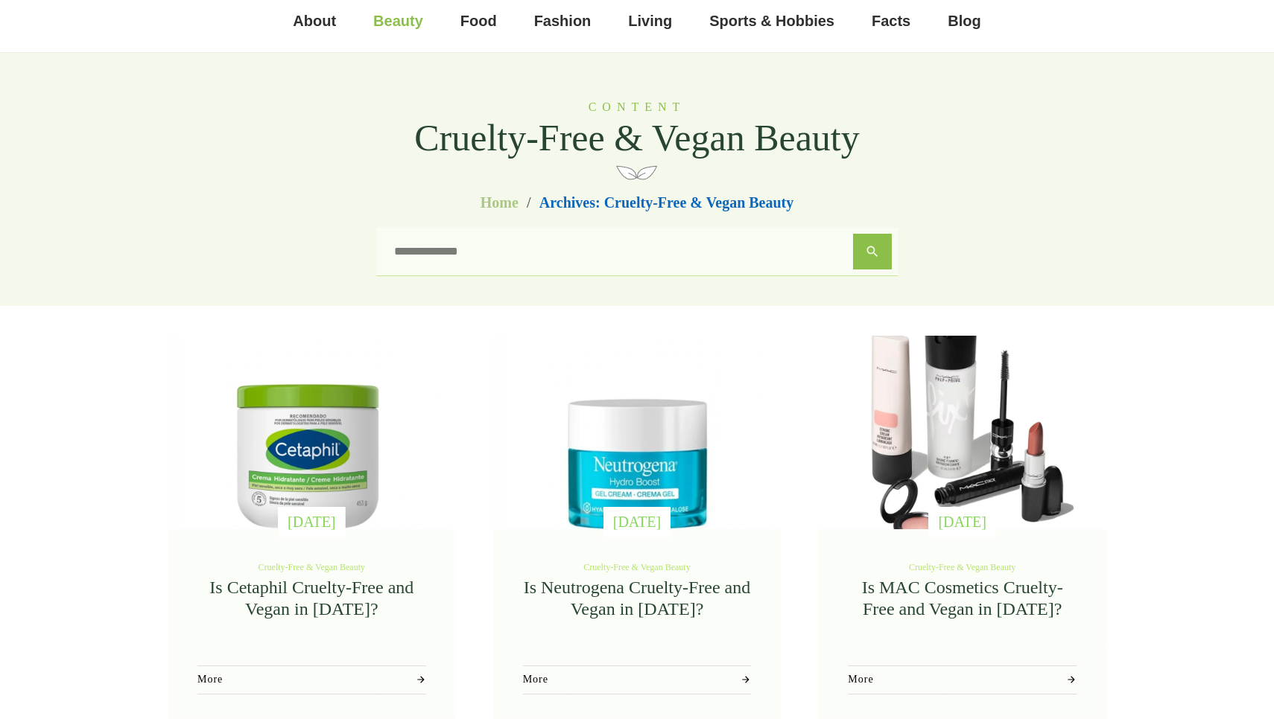 The height and width of the screenshot is (719, 1274). I want to click on span: About, so click(314, 21).